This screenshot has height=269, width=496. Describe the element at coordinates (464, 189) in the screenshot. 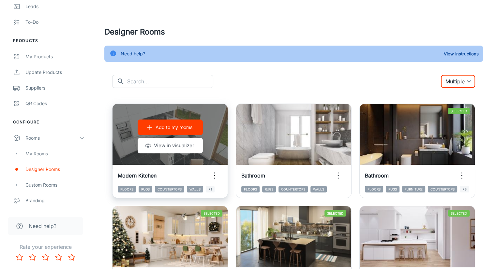

I see `span: +3` at that location.